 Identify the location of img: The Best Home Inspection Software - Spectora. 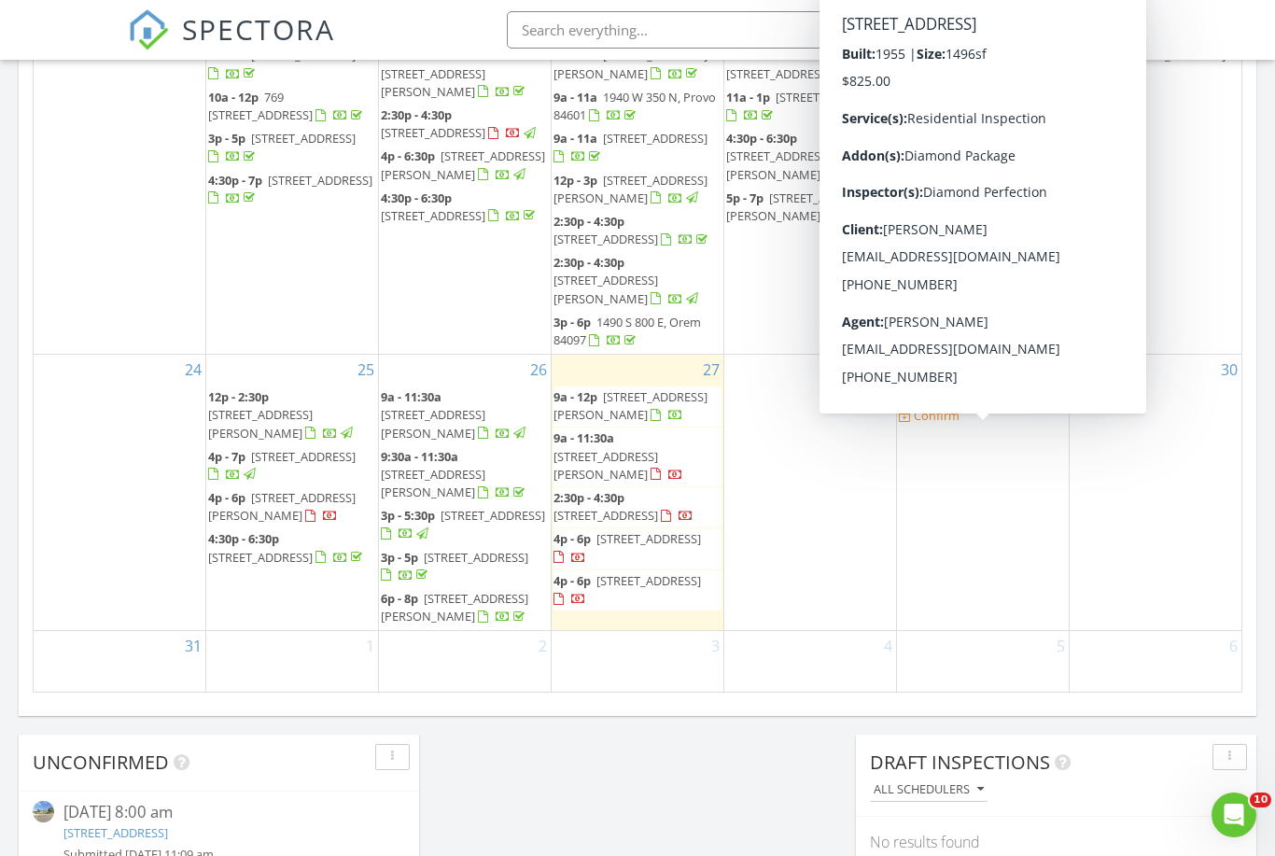
(148, 30).